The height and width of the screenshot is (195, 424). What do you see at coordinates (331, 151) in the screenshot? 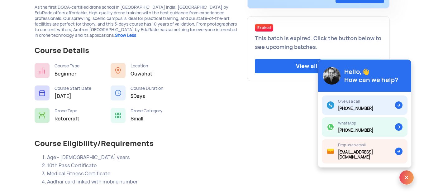
I see `img: ic_mail.svg` at bounding box center [331, 151].